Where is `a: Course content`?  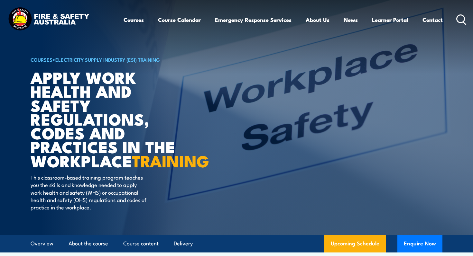 a: Course content is located at coordinates (141, 244).